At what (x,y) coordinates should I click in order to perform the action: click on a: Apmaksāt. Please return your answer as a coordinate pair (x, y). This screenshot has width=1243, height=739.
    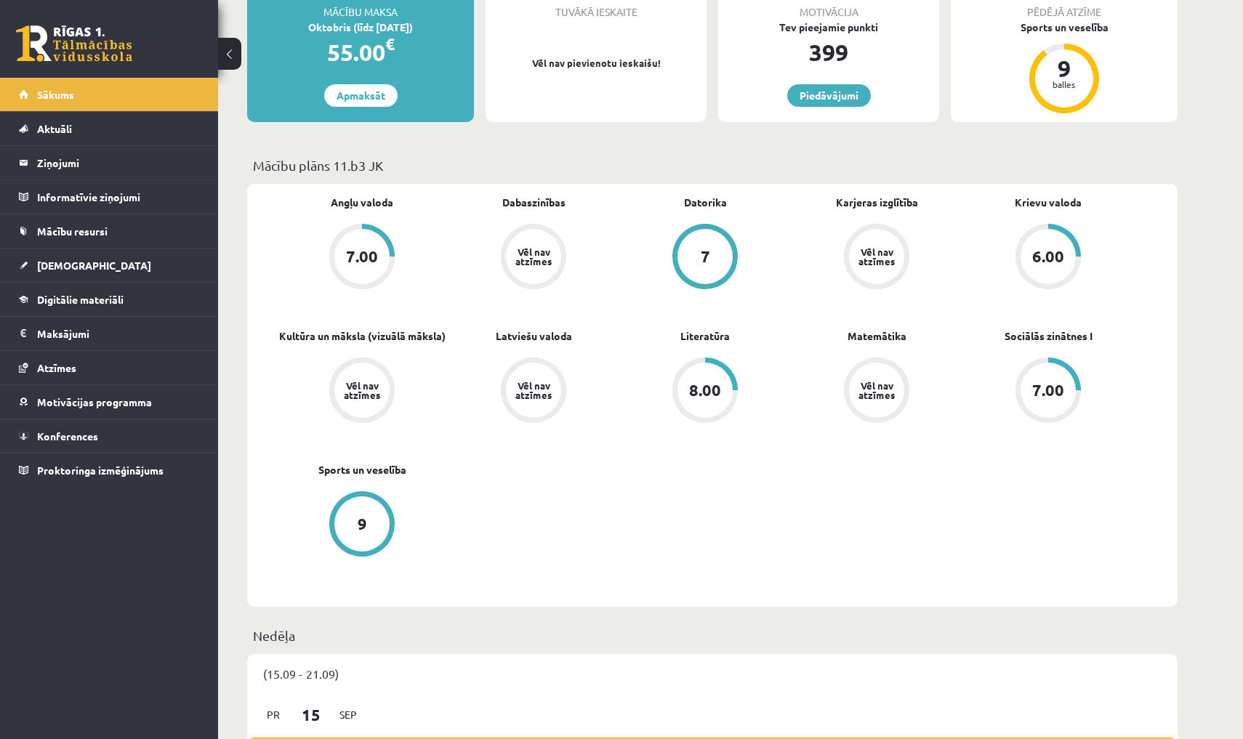
    Looking at the image, I should click on (361, 95).